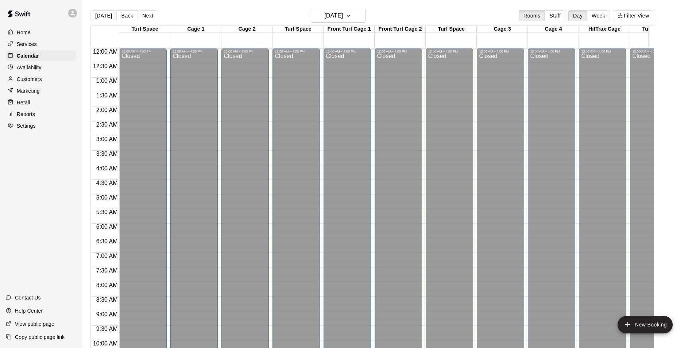 The height and width of the screenshot is (348, 692). I want to click on a: Reports, so click(41, 114).